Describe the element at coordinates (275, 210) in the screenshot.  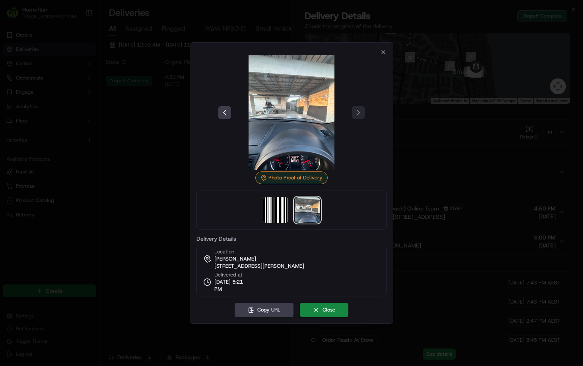
I see `button: barcode_scan_on_pickup image` at that location.